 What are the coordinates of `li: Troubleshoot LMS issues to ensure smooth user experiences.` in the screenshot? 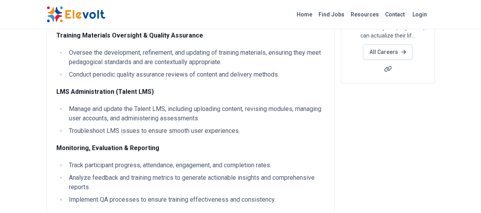 It's located at (196, 131).